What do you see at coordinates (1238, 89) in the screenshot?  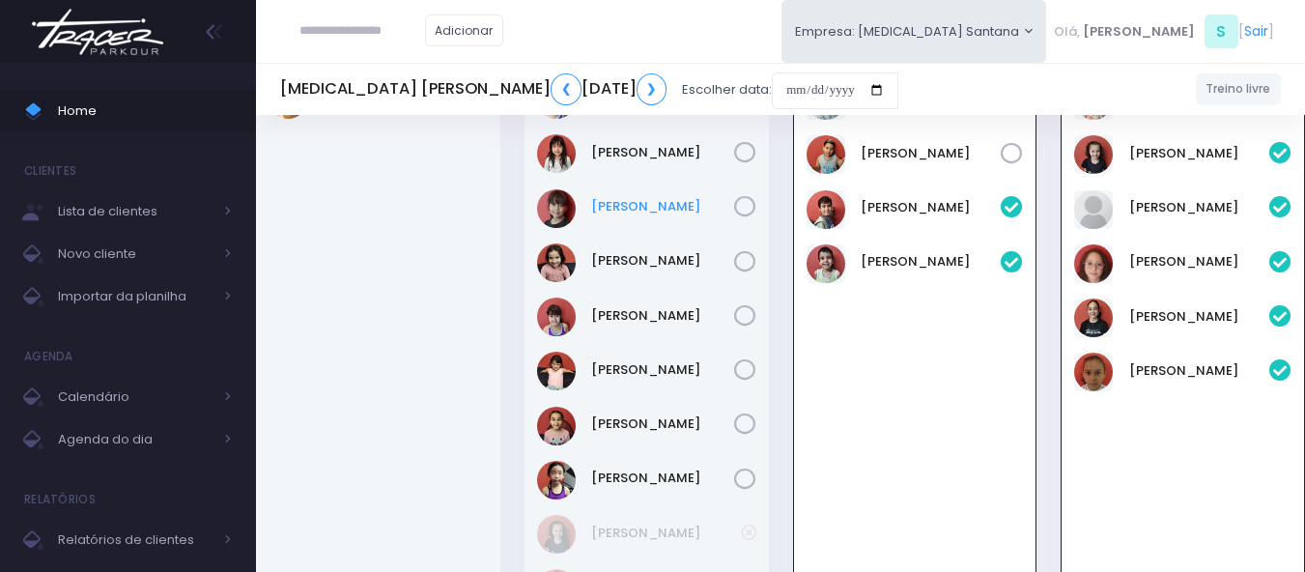 I see `a: Treino livre` at bounding box center [1238, 89].